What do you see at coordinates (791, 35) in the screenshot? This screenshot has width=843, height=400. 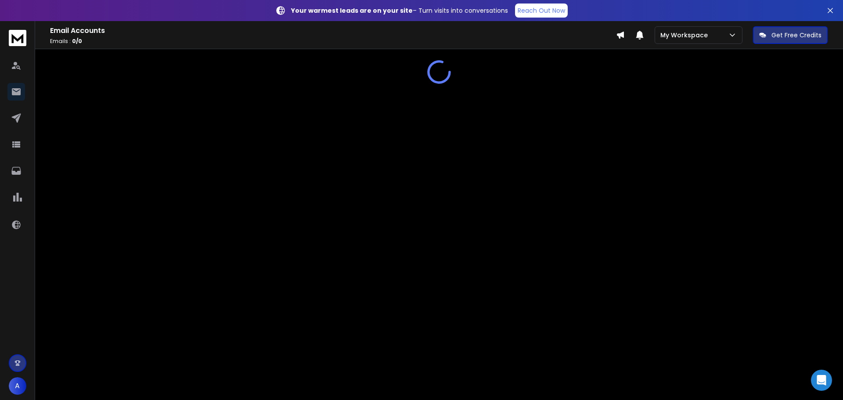 I see `button: Get Free Credits` at bounding box center [791, 35].